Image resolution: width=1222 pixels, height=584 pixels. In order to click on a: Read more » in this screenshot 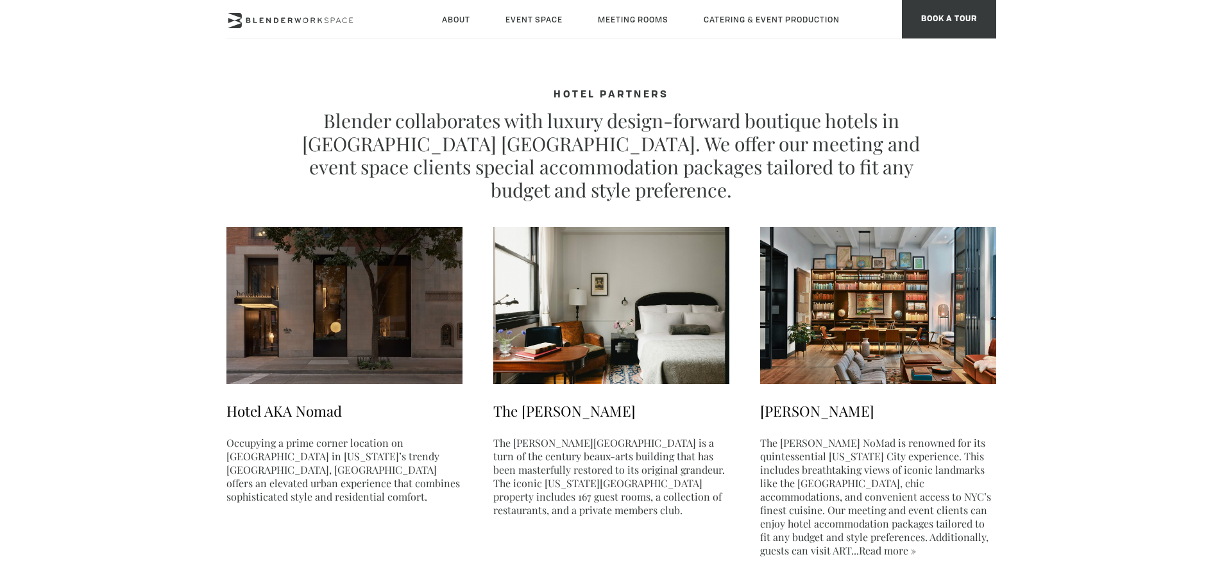, I will do `click(887, 550)`.